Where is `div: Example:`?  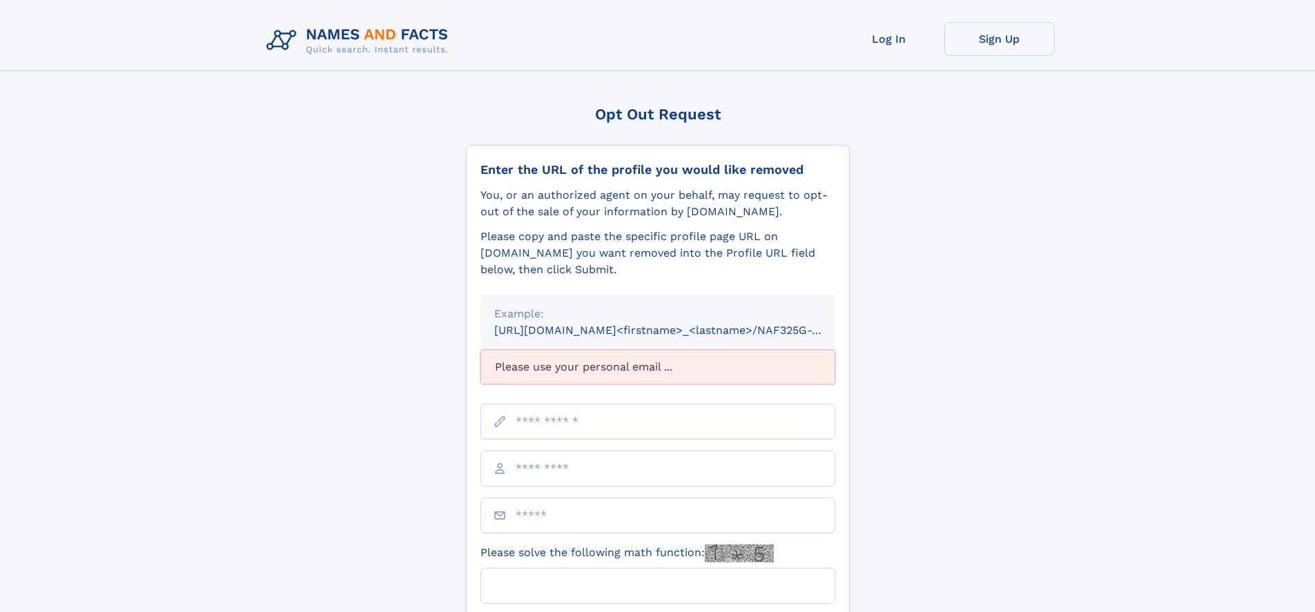 div: Example: is located at coordinates (658, 314).